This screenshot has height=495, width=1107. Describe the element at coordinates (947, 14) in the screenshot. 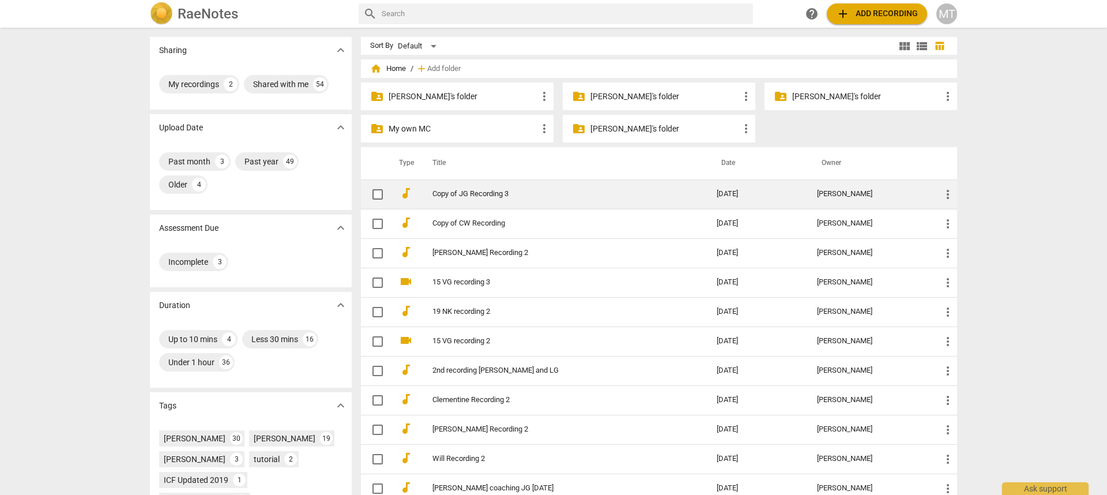

I see `button: MT` at that location.